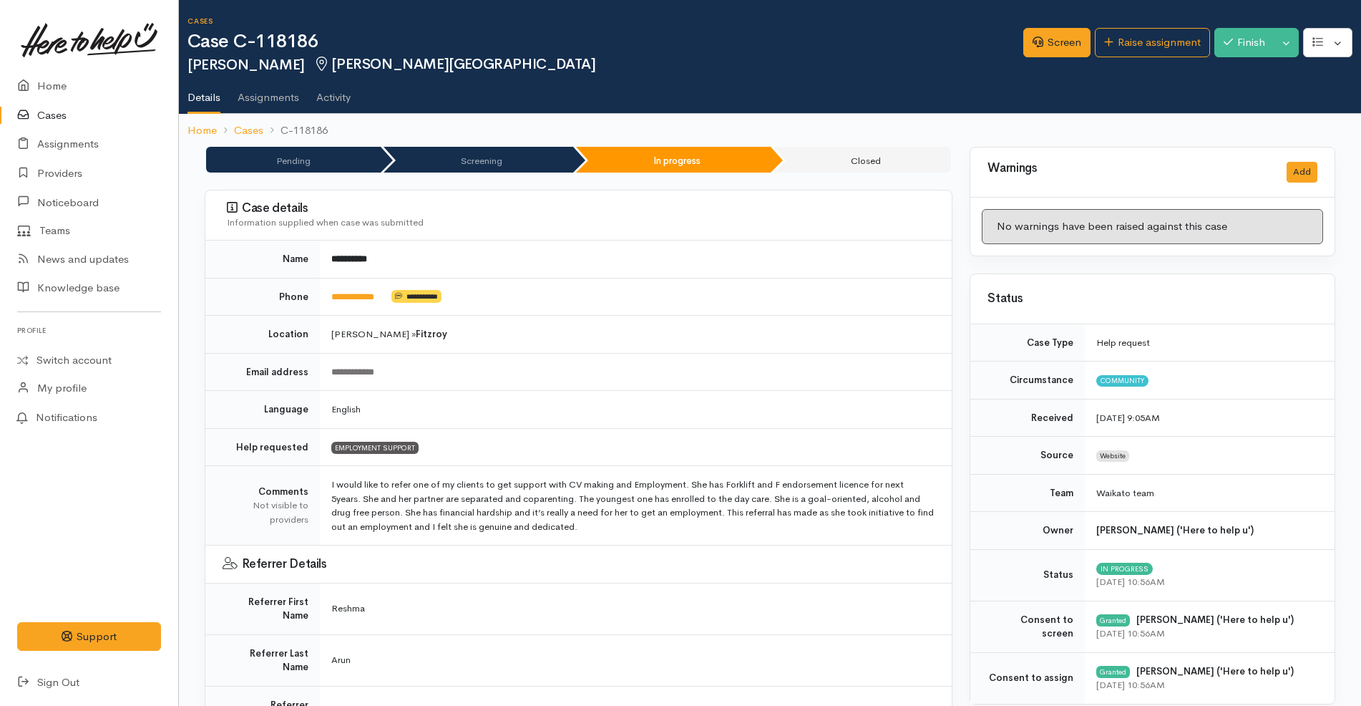 This screenshot has height=706, width=1361. I want to click on span: Reshma, so click(348, 608).